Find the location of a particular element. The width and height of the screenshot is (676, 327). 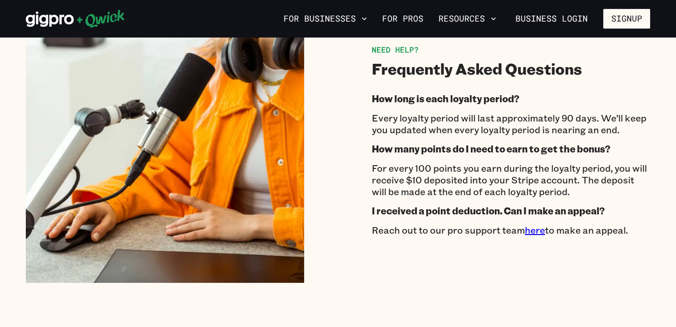

button: Resources is located at coordinates (467, 19).